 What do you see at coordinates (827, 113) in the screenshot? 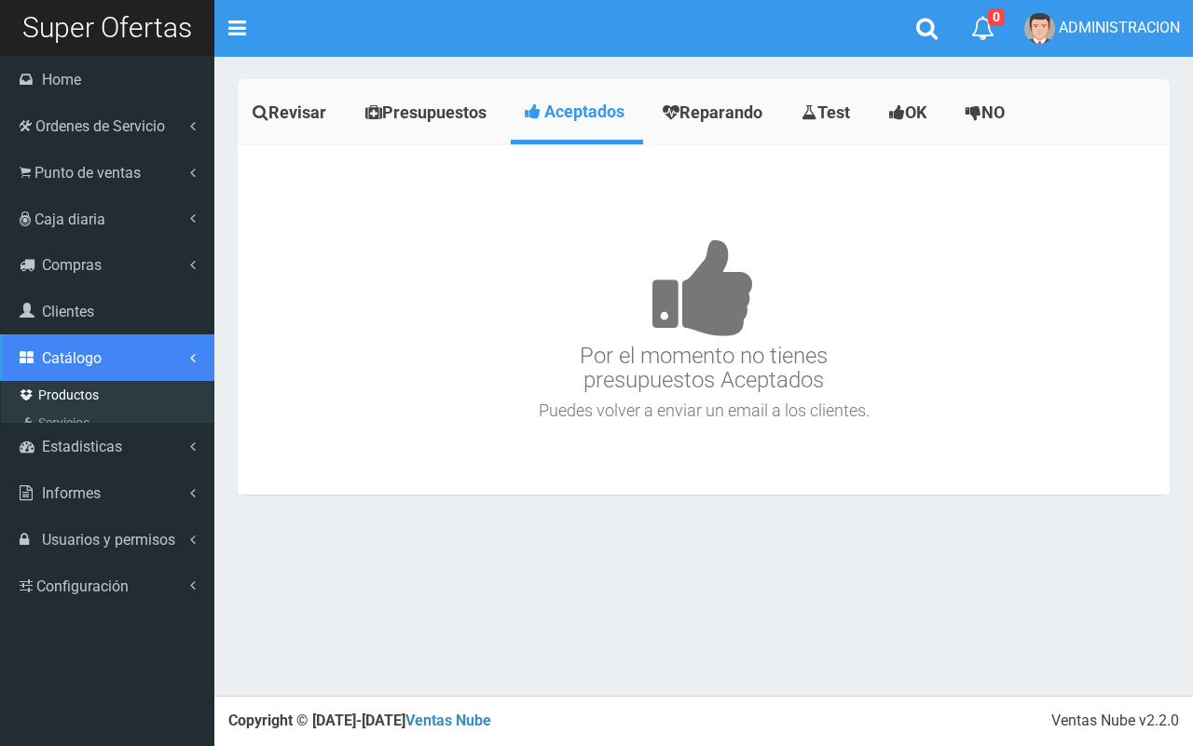
I see `a: Test` at bounding box center [827, 113].